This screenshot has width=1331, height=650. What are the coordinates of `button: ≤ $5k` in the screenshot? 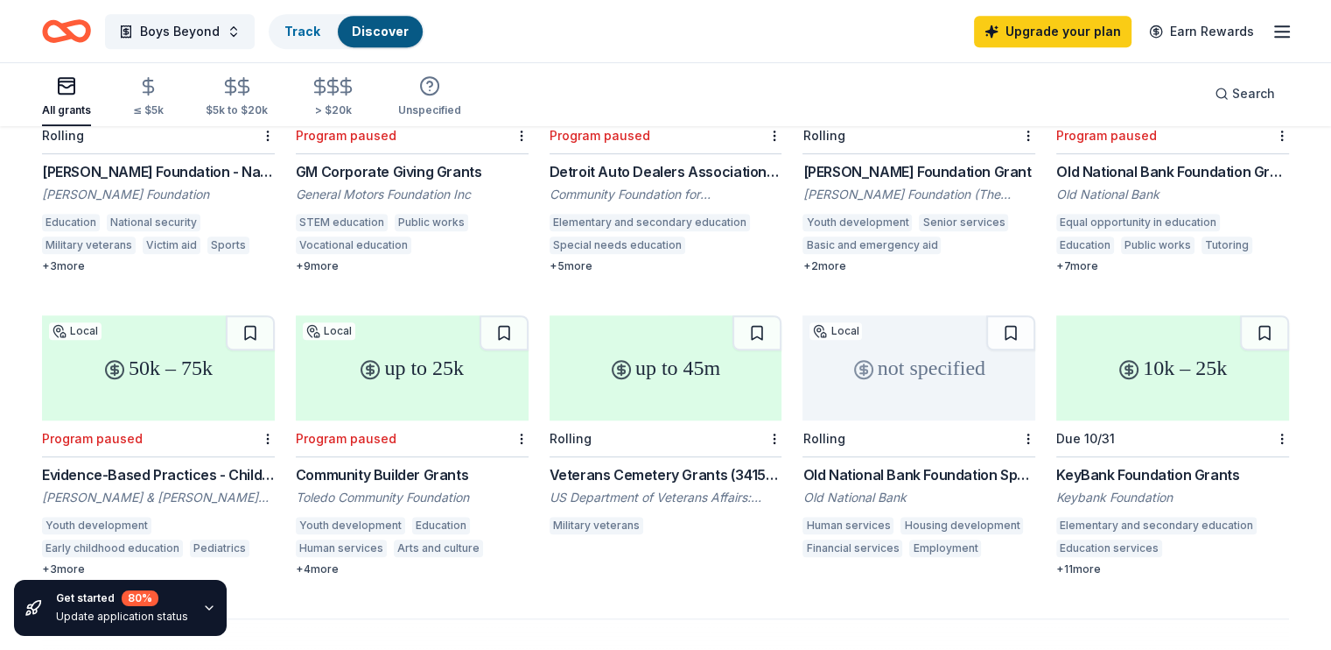 It's located at (148, 97).